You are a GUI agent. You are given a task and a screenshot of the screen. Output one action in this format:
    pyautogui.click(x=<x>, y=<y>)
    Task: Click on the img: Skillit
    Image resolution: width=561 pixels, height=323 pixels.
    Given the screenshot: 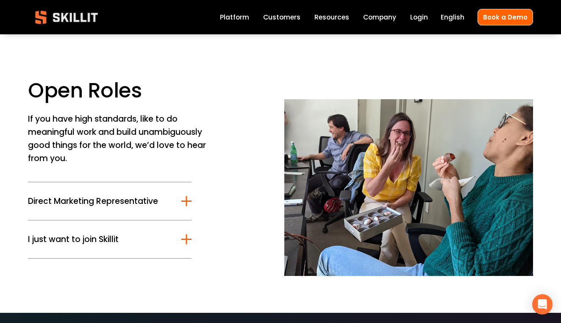 What is the action you would take?
    pyautogui.click(x=67, y=17)
    